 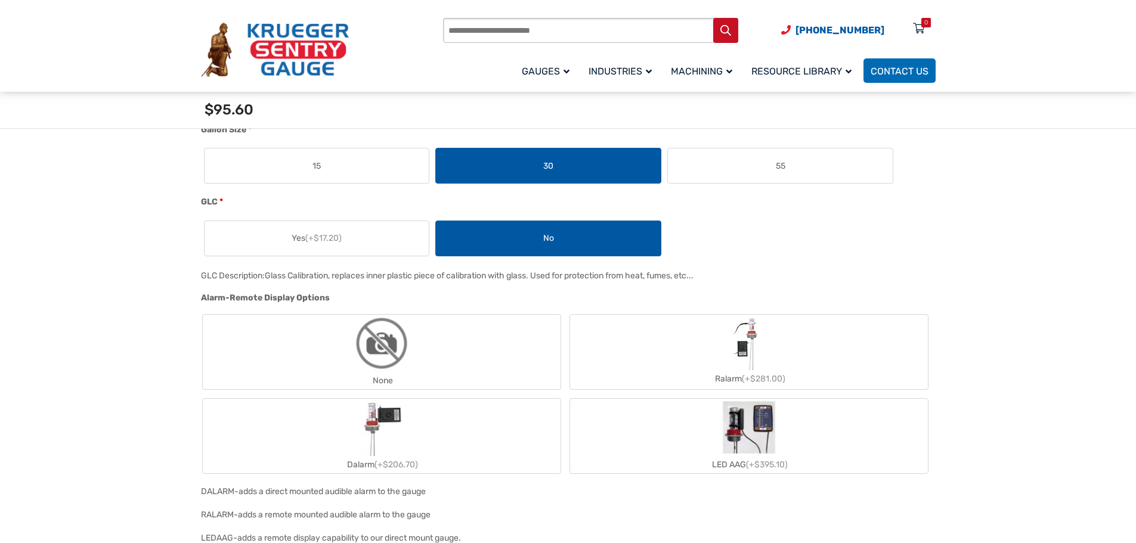 I want to click on span: Contact Us, so click(x=899, y=71).